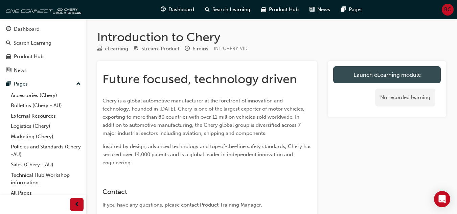  What do you see at coordinates (280, 9) in the screenshot?
I see `a: car-iconProduct Hub` at bounding box center [280, 9].